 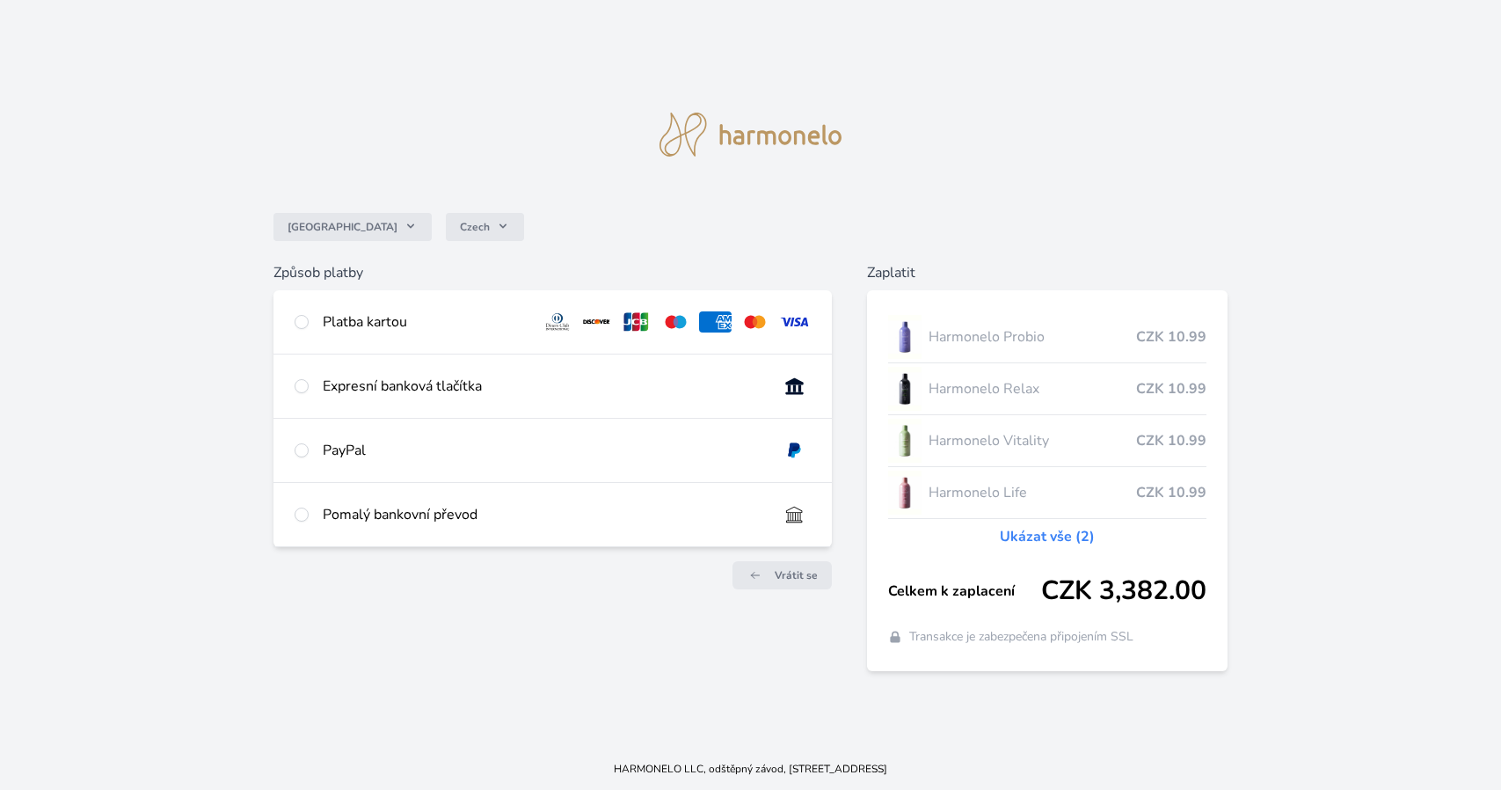 What do you see at coordinates (485, 227) in the screenshot?
I see `button: Czech` at bounding box center [485, 227].